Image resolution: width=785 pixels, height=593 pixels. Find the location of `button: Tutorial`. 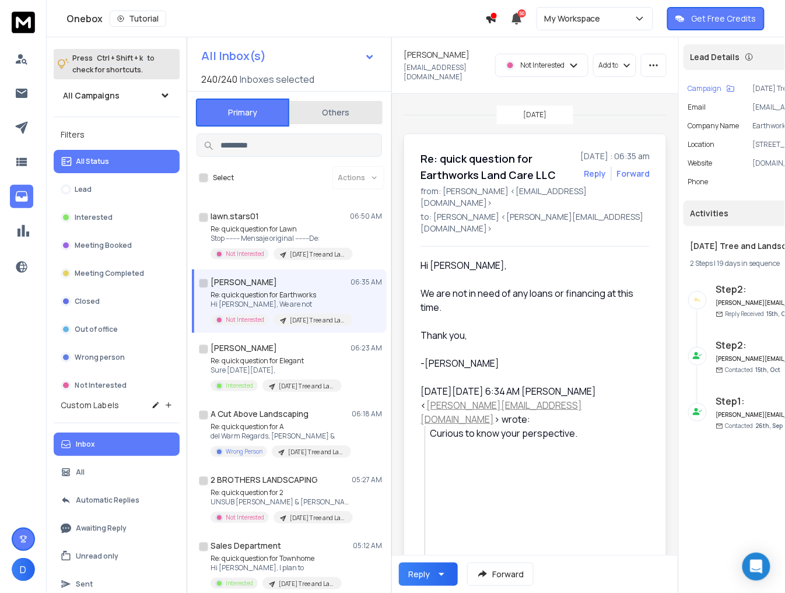

button: Tutorial is located at coordinates (138, 19).